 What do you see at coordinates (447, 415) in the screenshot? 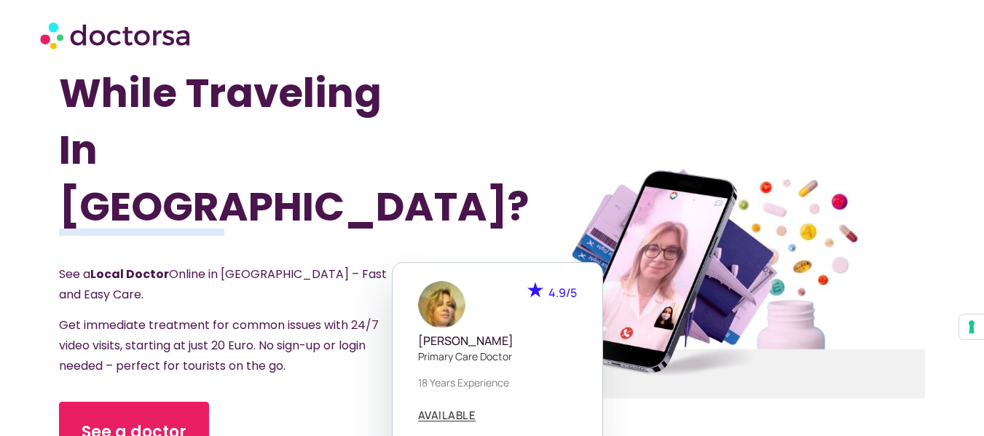
I see `span: AVAILABLE` at bounding box center [447, 415].